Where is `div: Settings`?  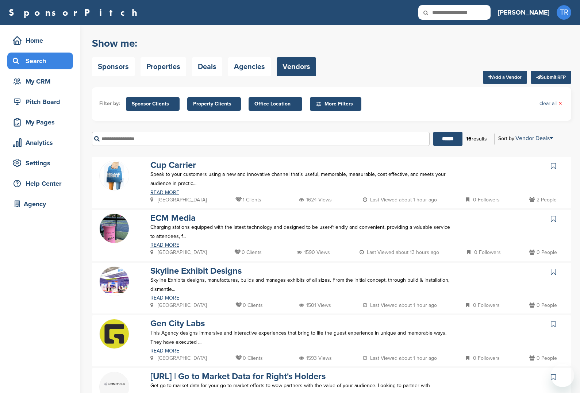 div: Settings is located at coordinates (42, 163).